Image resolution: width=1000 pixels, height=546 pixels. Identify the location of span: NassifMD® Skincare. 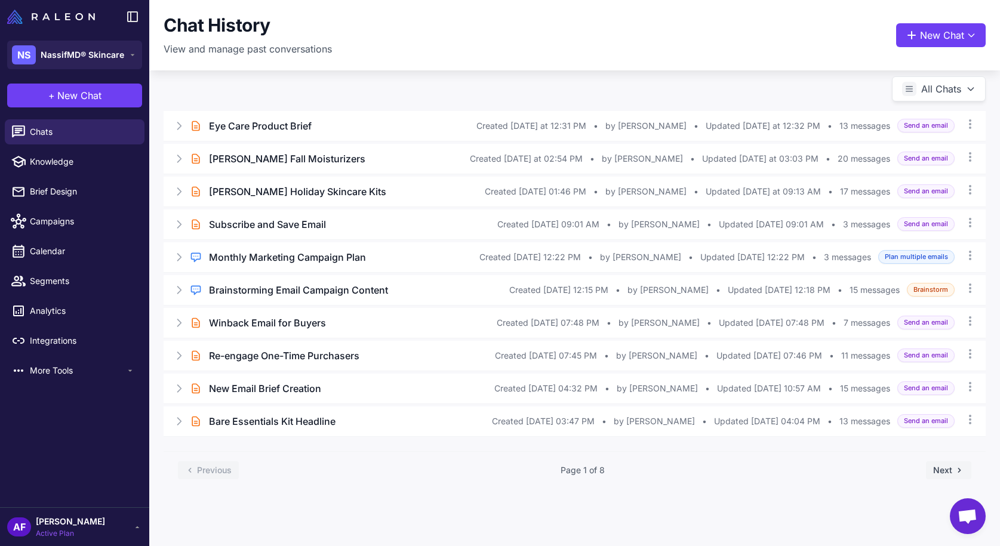
(82, 55).